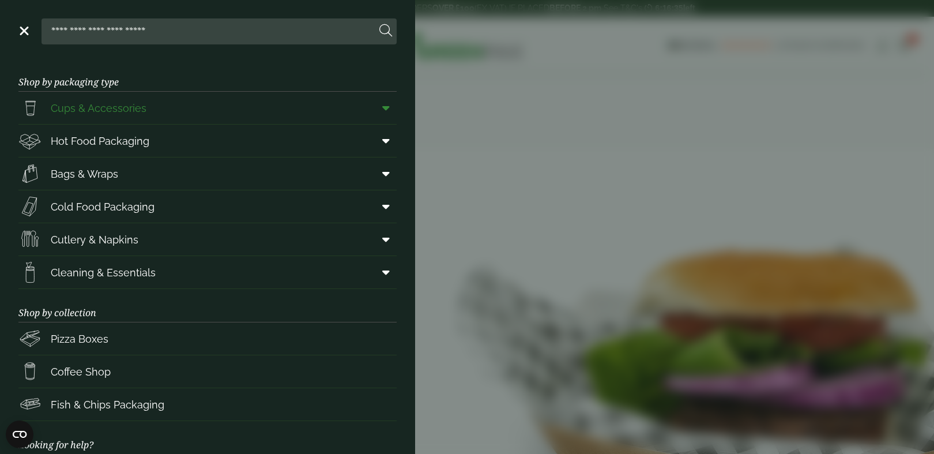  Describe the element at coordinates (208, 404) in the screenshot. I see `a: Fish & Chips Packaging` at that location.